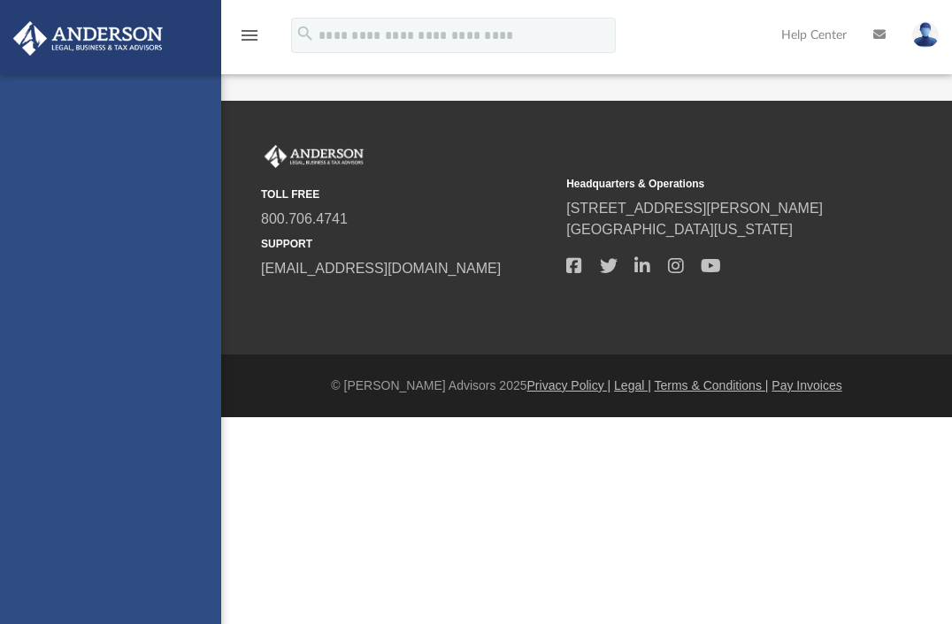  Describe the element at coordinates (925, 34) in the screenshot. I see `img: User Pic` at that location.